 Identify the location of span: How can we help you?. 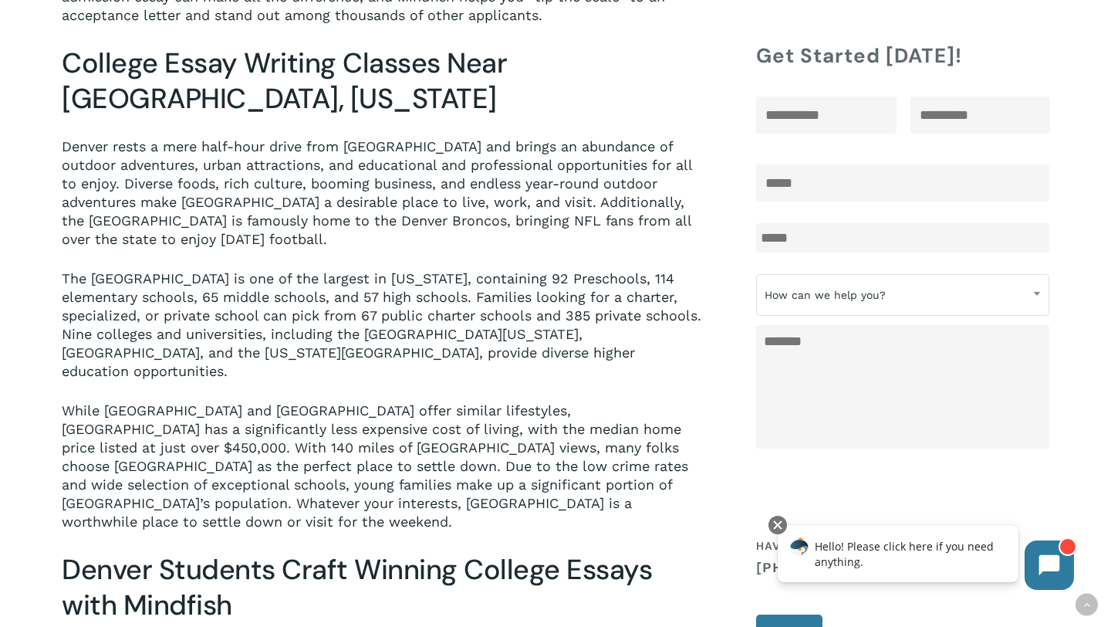
(903, 295).